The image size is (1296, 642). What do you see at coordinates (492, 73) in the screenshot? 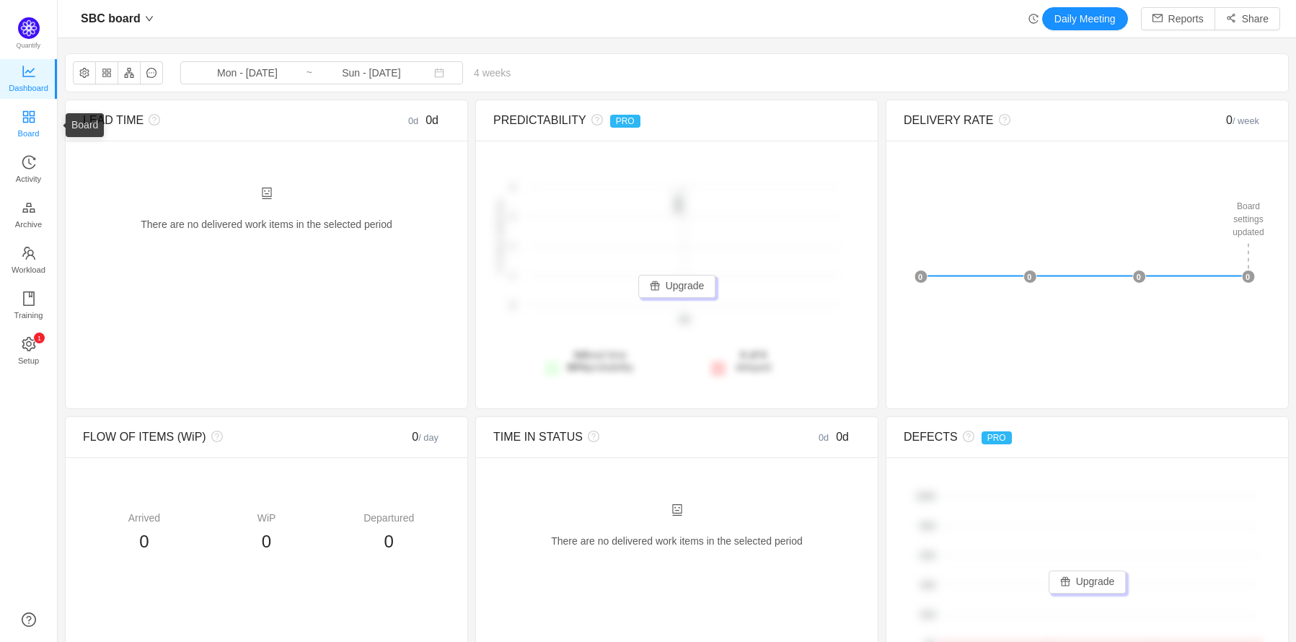
I see `span: 4 weeks` at bounding box center [492, 73].